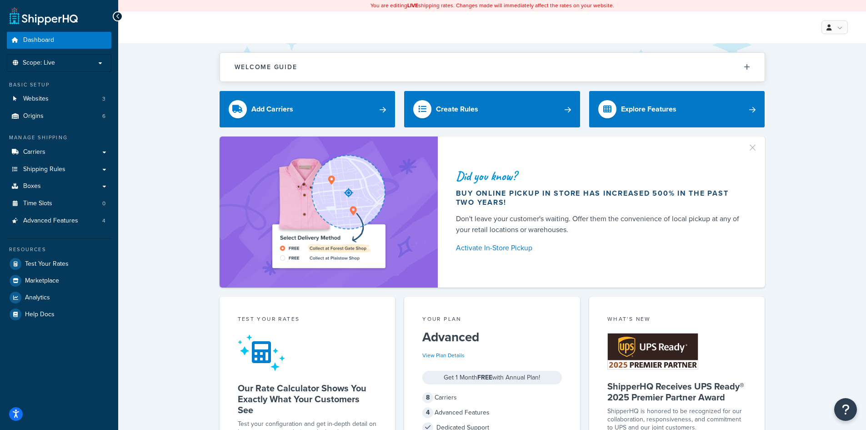 The width and height of the screenshot is (866, 430). I want to click on span: Help Docs, so click(40, 314).